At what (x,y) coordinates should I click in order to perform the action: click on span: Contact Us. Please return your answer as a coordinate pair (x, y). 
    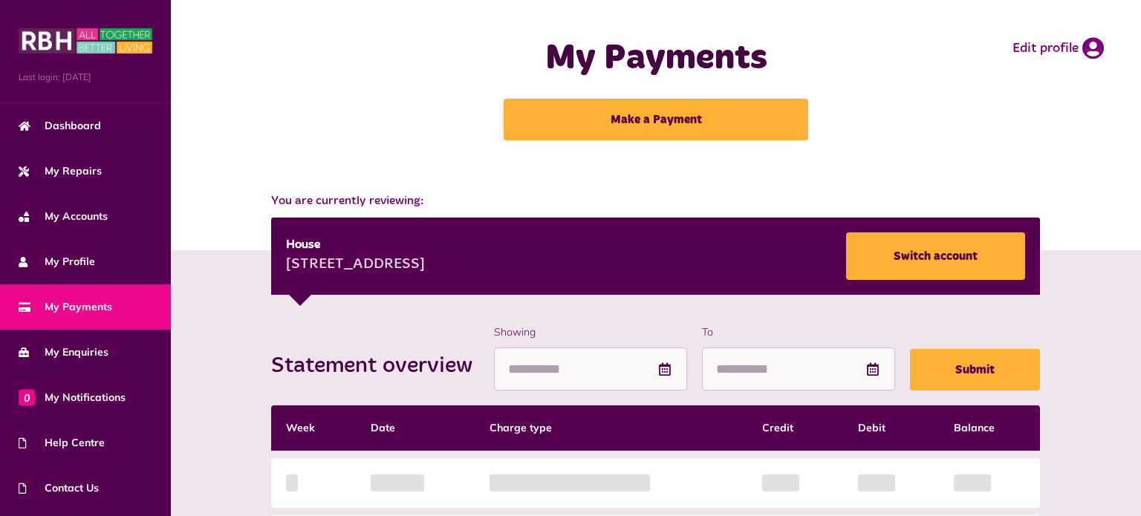
    Looking at the image, I should click on (59, 488).